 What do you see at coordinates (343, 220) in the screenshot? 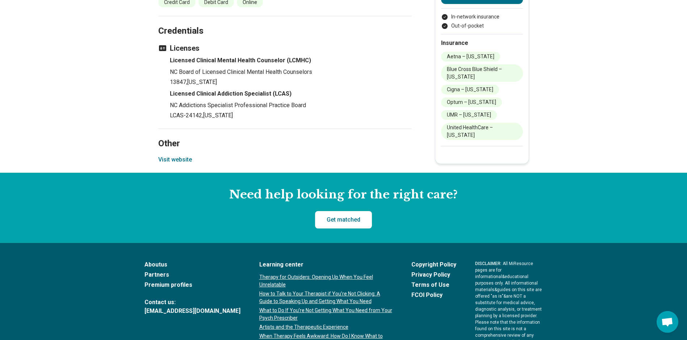
I see `a: Get matched` at bounding box center [343, 220].